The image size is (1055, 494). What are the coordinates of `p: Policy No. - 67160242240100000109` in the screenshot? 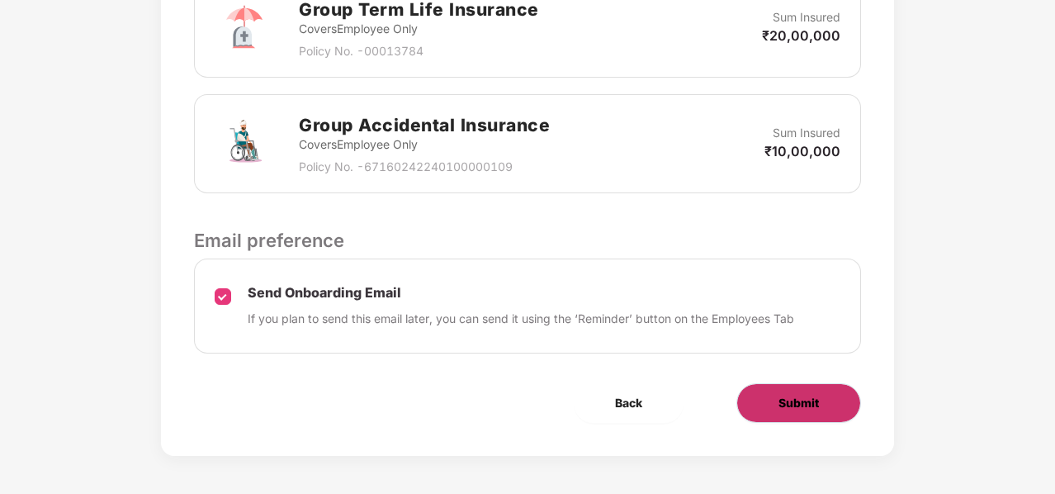 It's located at (424, 167).